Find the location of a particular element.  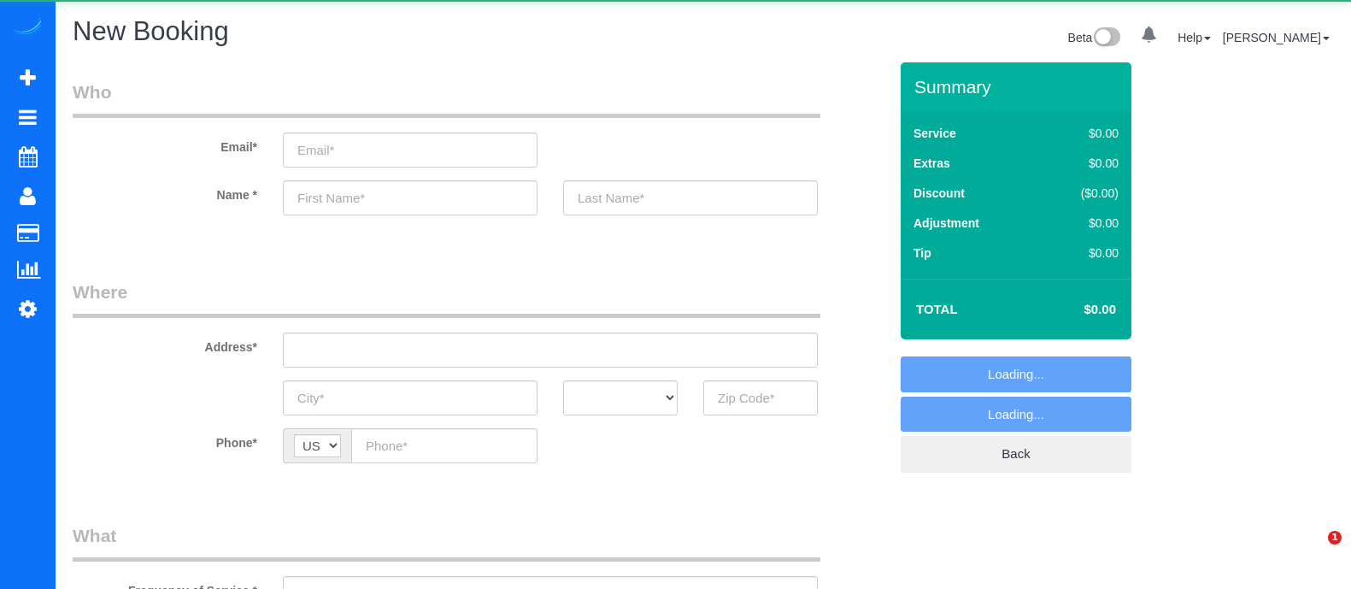

img: New interface is located at coordinates (1106, 38).